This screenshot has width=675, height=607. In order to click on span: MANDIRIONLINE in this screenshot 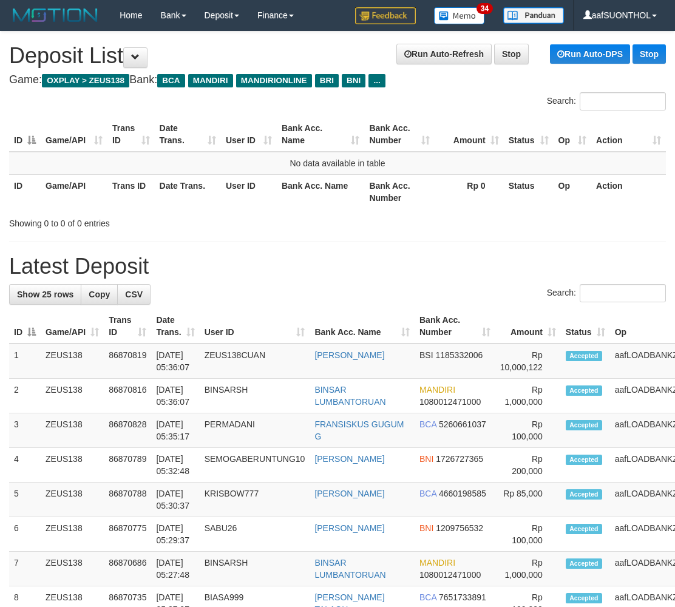, I will do `click(274, 81)`.